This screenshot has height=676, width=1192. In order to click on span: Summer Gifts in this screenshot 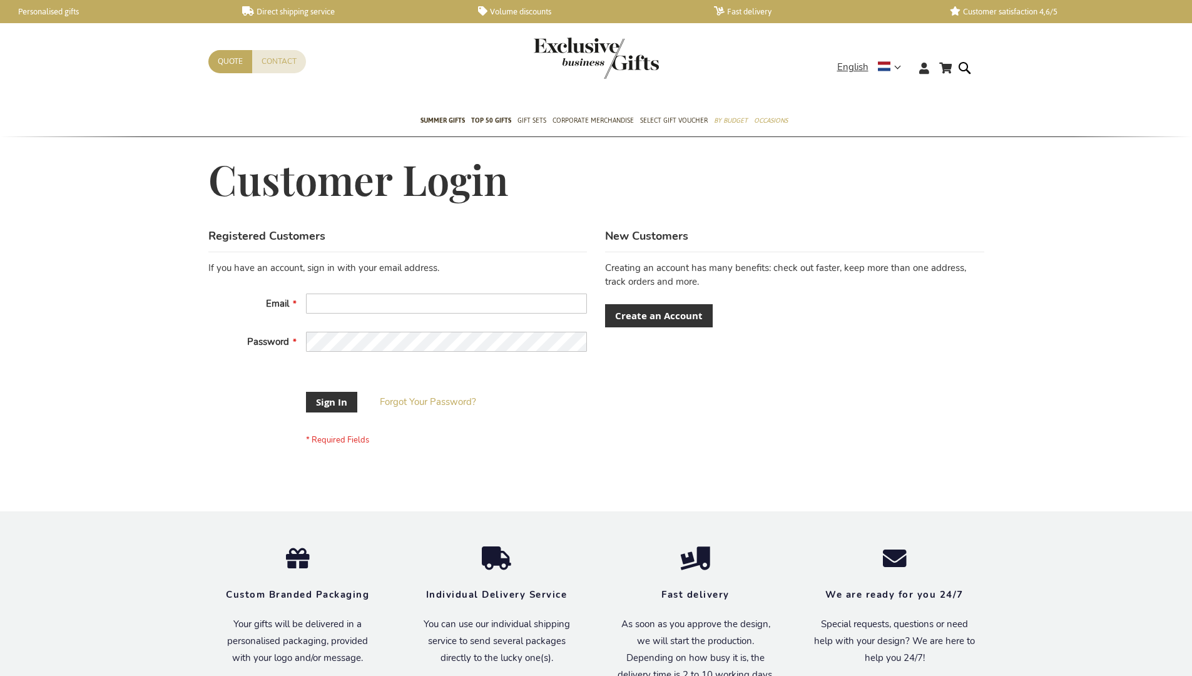, I will do `click(443, 120)`.